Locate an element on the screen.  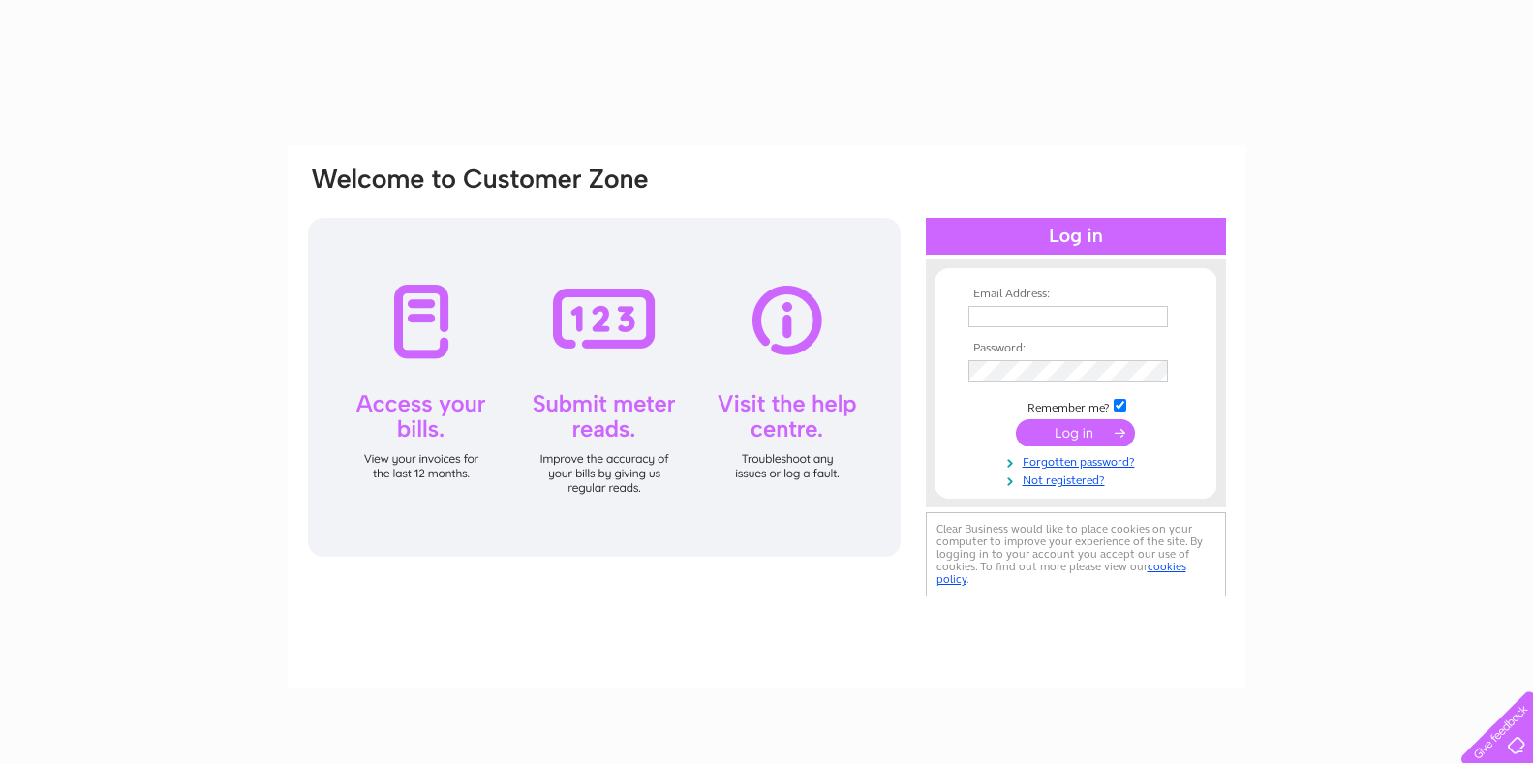
input: Submit is located at coordinates (1075, 433).